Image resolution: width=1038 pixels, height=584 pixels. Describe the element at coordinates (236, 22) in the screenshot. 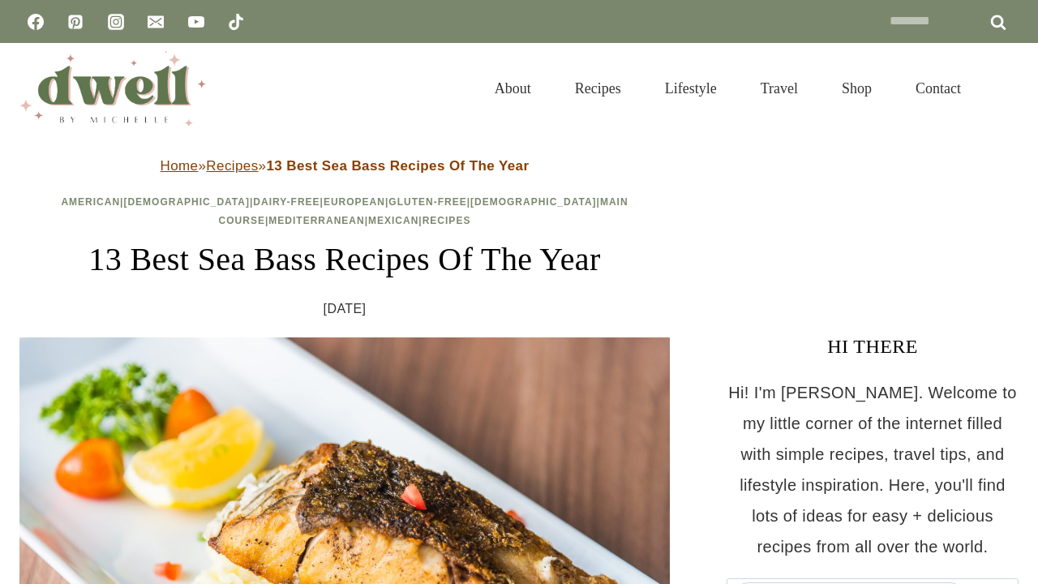

I see `a: TikTok` at that location.